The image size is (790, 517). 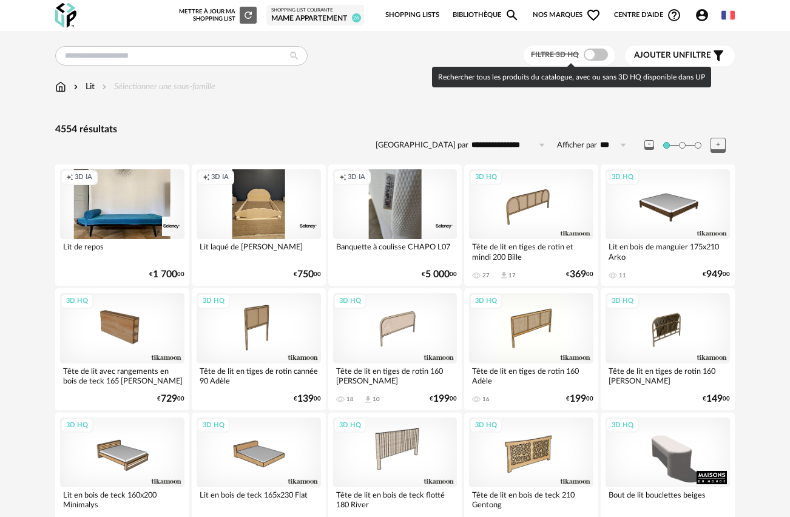 What do you see at coordinates (66, 15) in the screenshot?
I see `img: OXP` at bounding box center [66, 15].